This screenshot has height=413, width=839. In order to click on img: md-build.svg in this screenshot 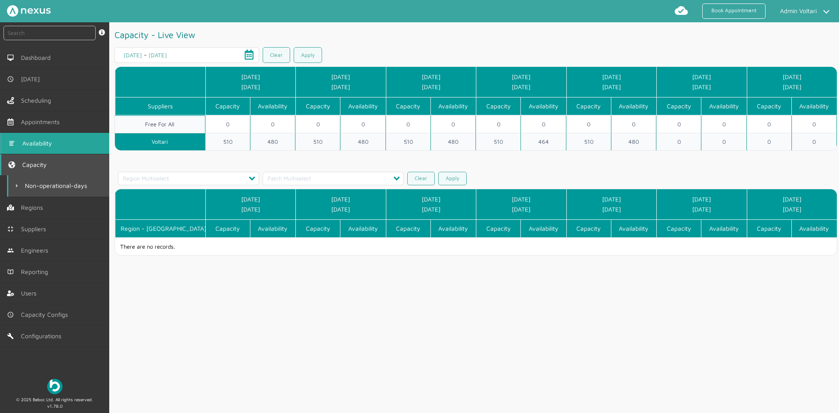, I will do `click(10, 336)`.